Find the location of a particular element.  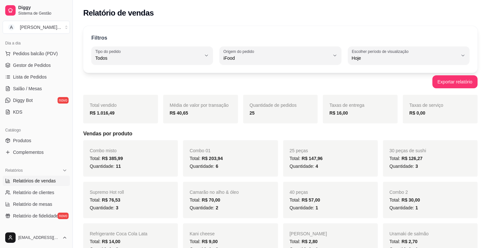

h2: Relatório de vendas is located at coordinates (118, 13).